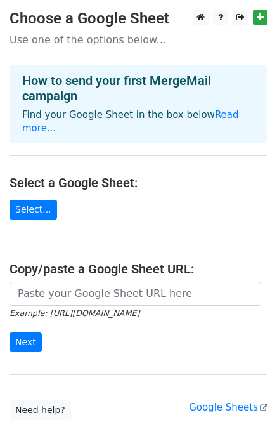 The image size is (277, 427). What do you see at coordinates (138, 18) in the screenshot?
I see `h3: Choose a Google Sheet` at bounding box center [138, 18].